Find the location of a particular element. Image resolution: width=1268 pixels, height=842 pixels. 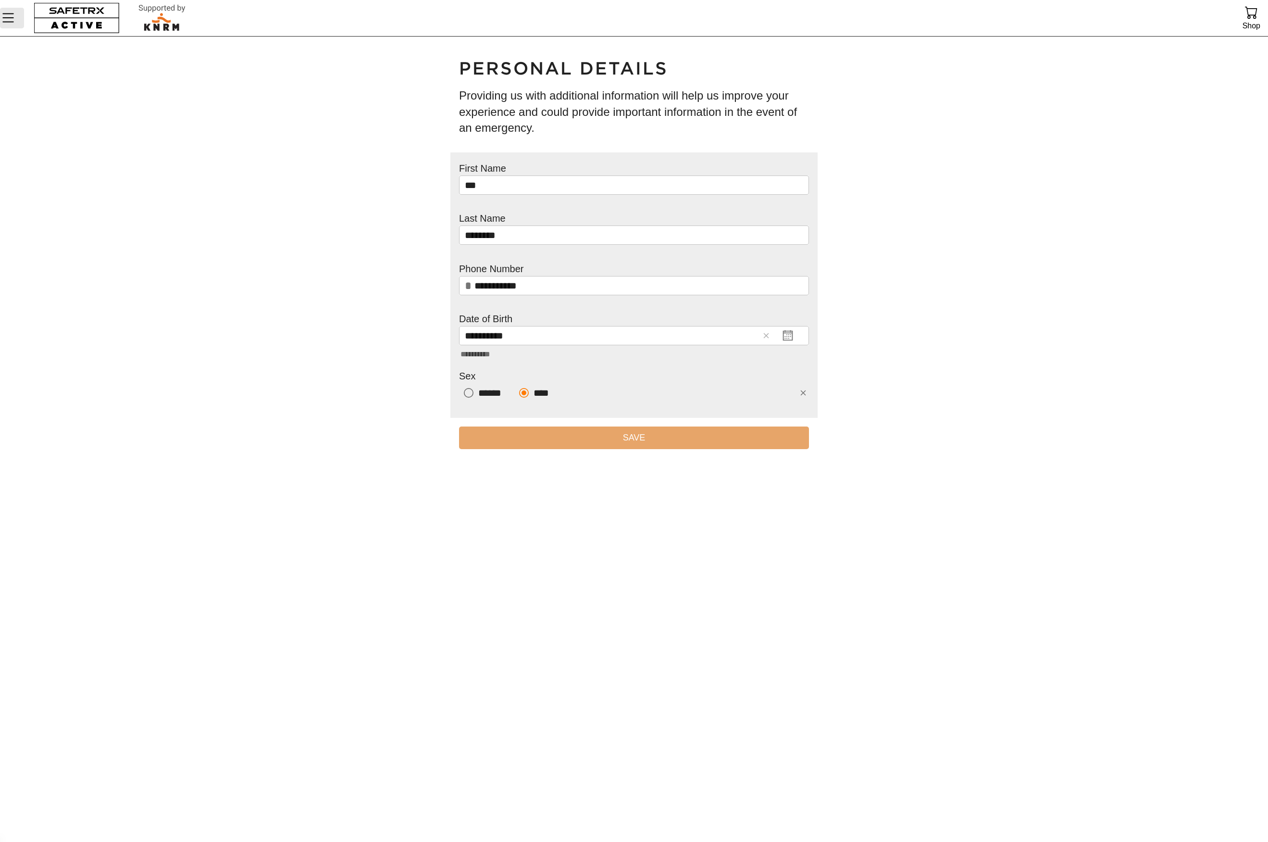

label: First Name is located at coordinates (483, 168).